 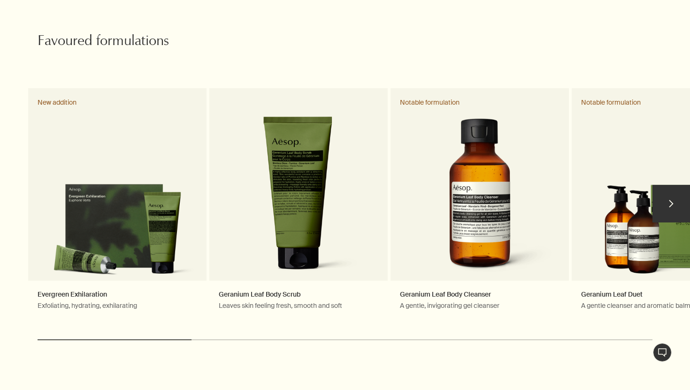 What do you see at coordinates (299, 208) in the screenshot?
I see `a: Geranium Leaf Body ScrubLeaves skin feeling fresh, smooth and softGeranium Leaf Body Scrub in gre...` at bounding box center [299, 208].